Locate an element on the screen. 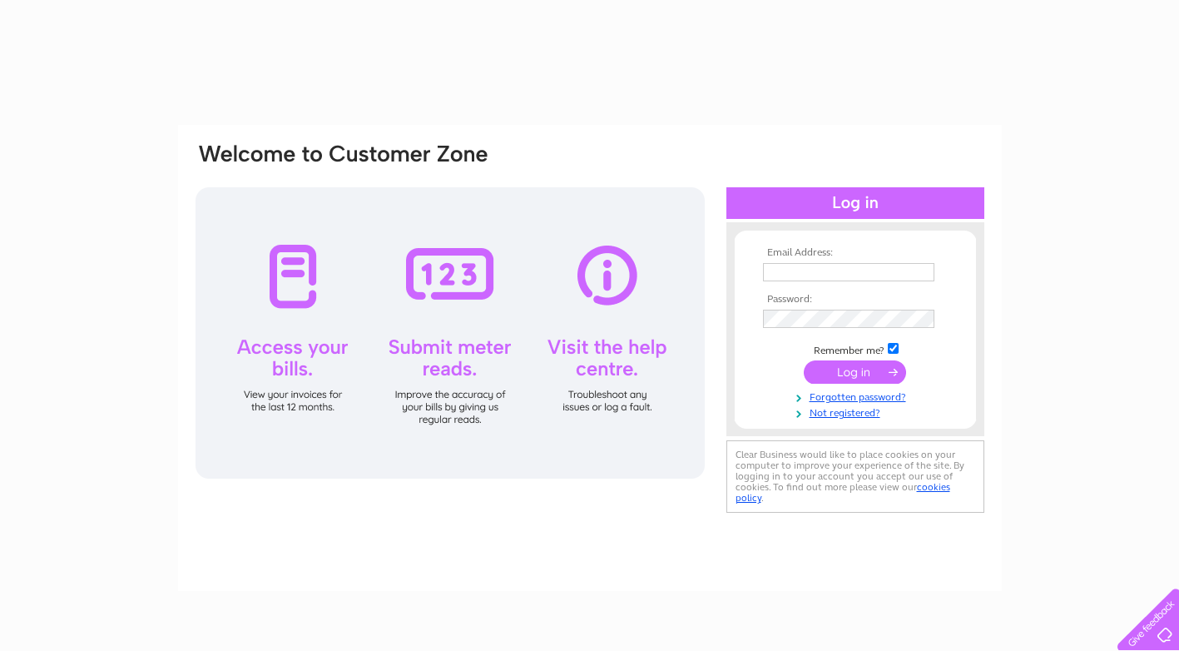 This screenshot has height=651, width=1179. a: Not registered? is located at coordinates (857, 411).